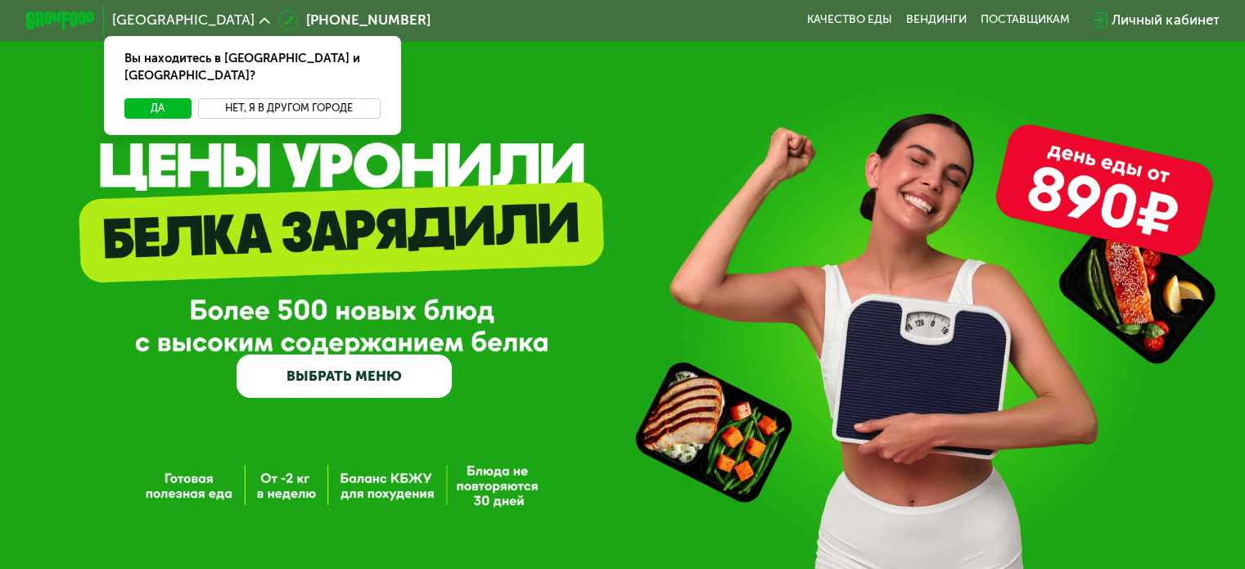  Describe the element at coordinates (1025, 20) in the screenshot. I see `div: поставщикам` at that location.